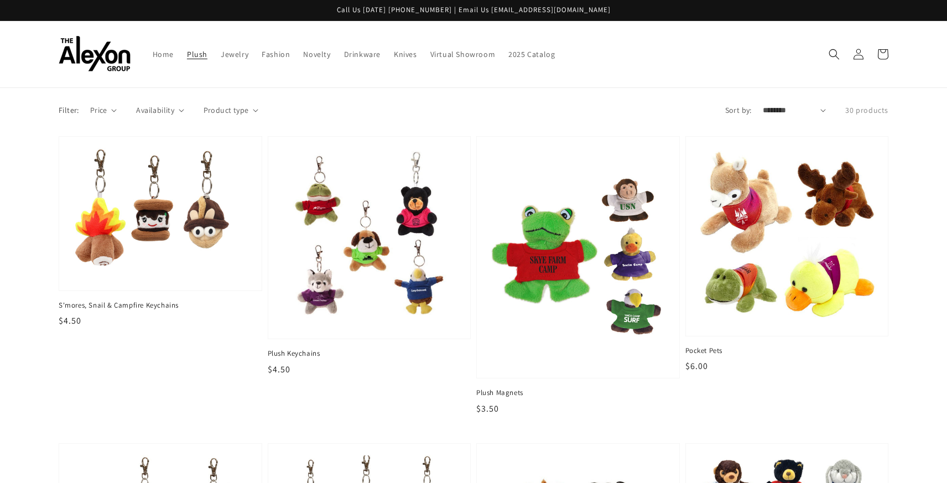  I want to click on span: S'mores, Snail & Campfire Keychains, so click(160, 305).